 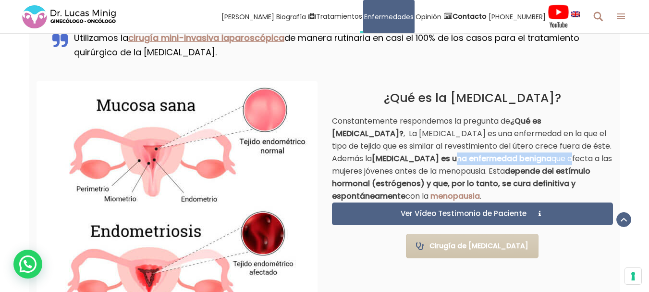 I want to click on a: cirugía mini-invasiva laparoscópica, so click(x=206, y=37).